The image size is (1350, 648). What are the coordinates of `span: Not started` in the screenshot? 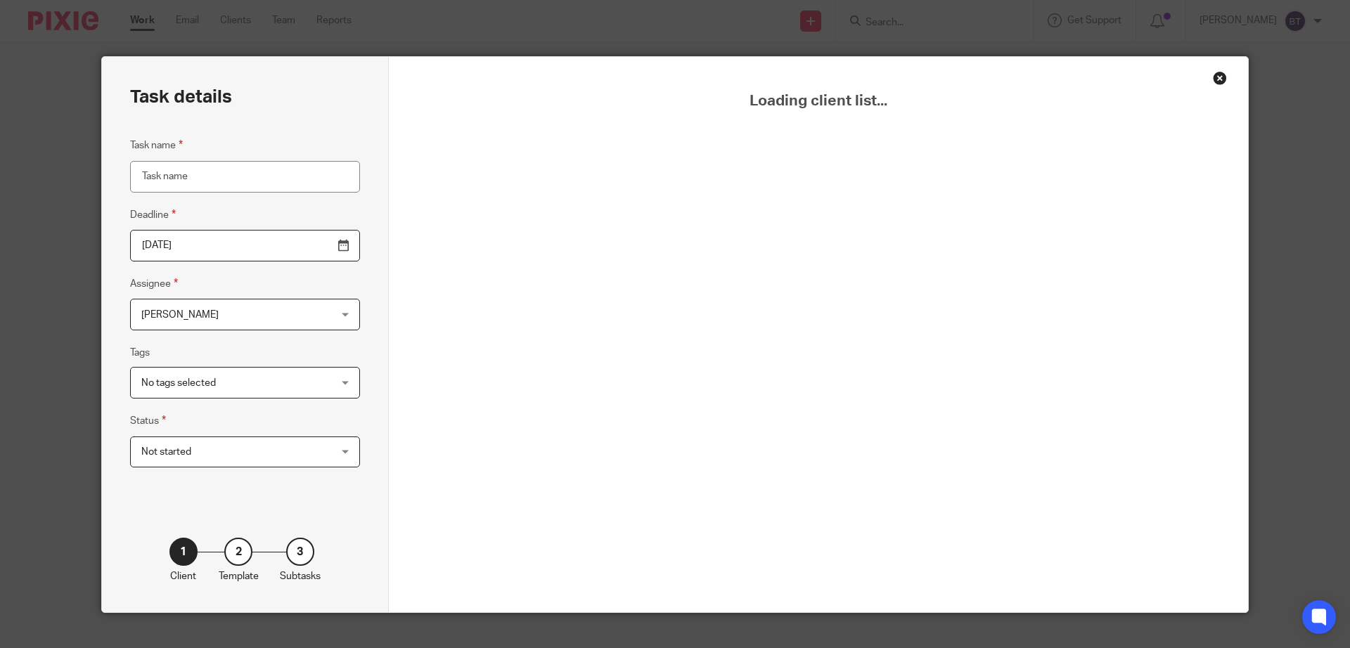 It's located at (166, 452).